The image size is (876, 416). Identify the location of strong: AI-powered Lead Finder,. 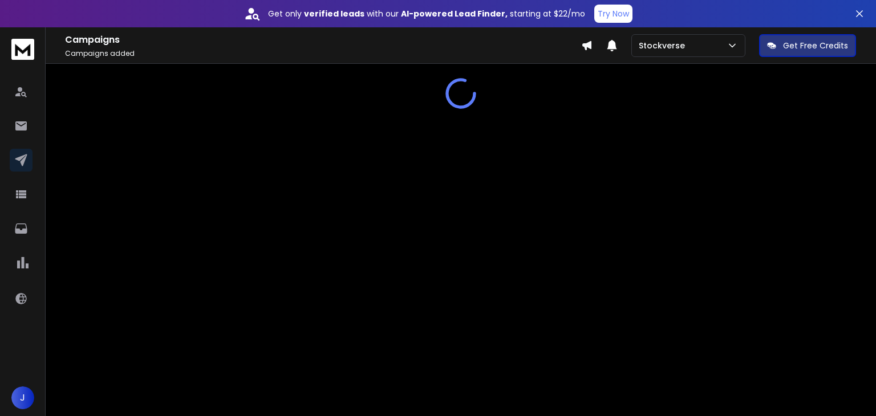
(454, 14).